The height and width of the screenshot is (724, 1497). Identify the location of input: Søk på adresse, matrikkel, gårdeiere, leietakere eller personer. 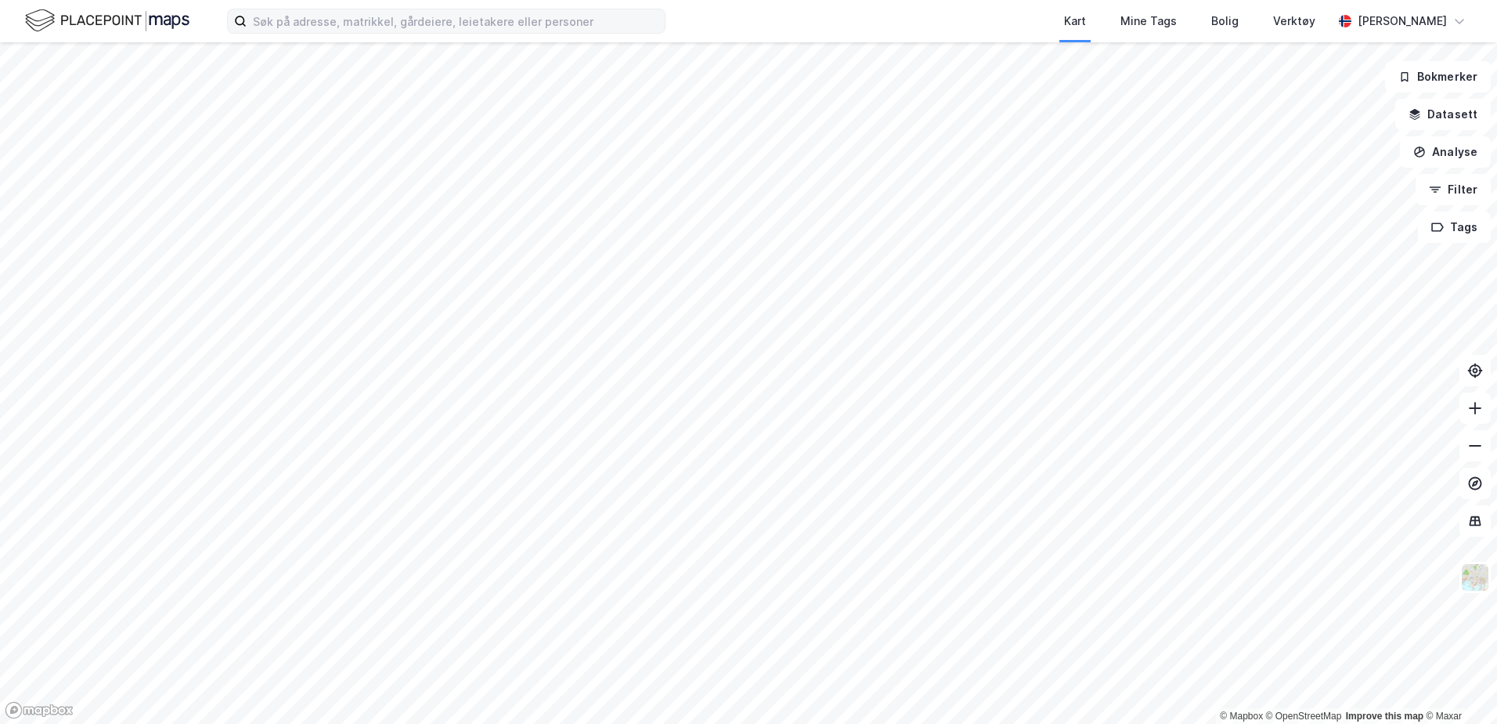
(456, 21).